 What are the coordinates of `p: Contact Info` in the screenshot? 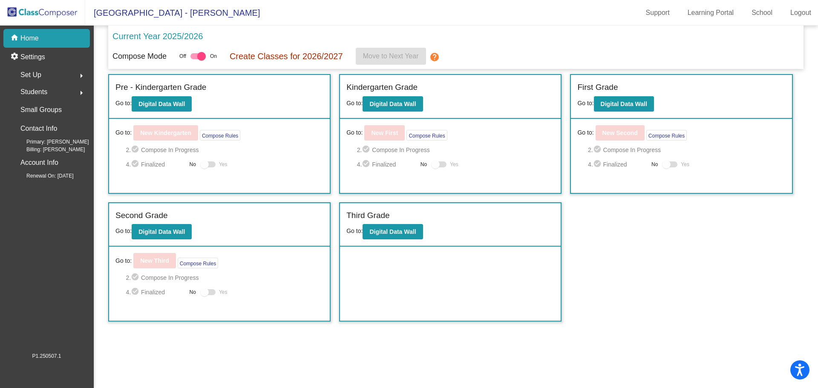 It's located at (39, 129).